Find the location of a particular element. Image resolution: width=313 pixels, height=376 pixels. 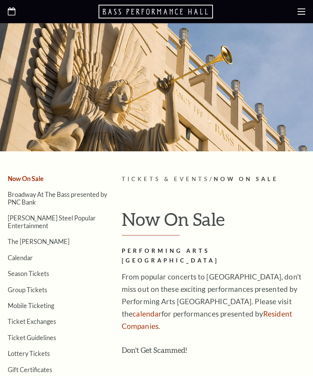

a: Lottery Tickets is located at coordinates (29, 354).